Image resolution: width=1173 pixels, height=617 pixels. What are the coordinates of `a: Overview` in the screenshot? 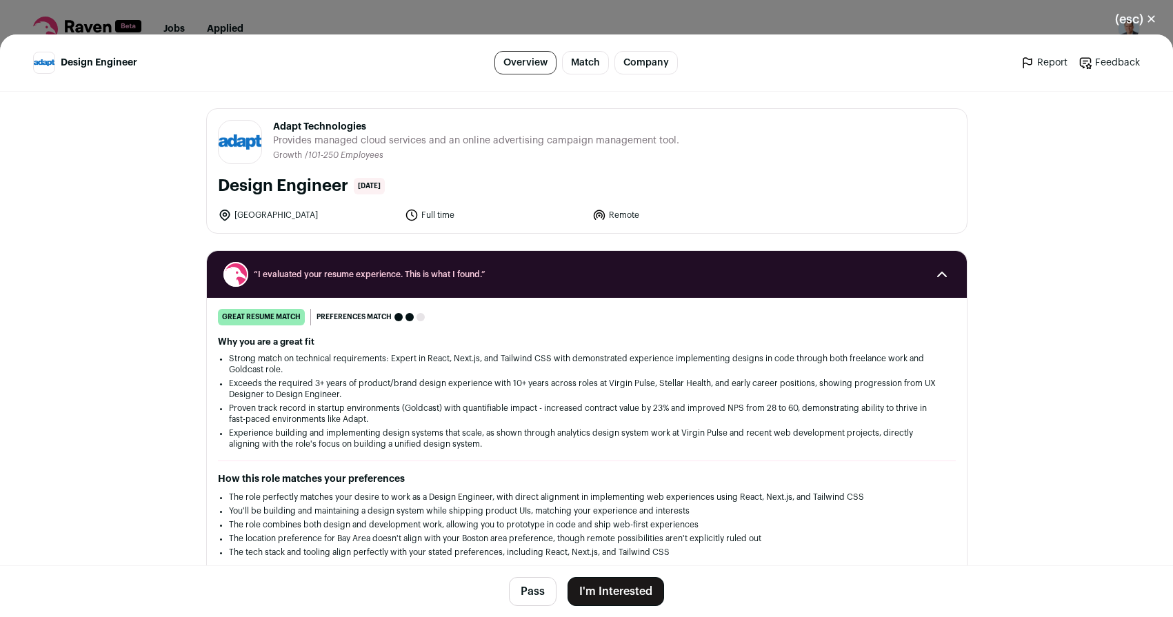 It's located at (525, 63).